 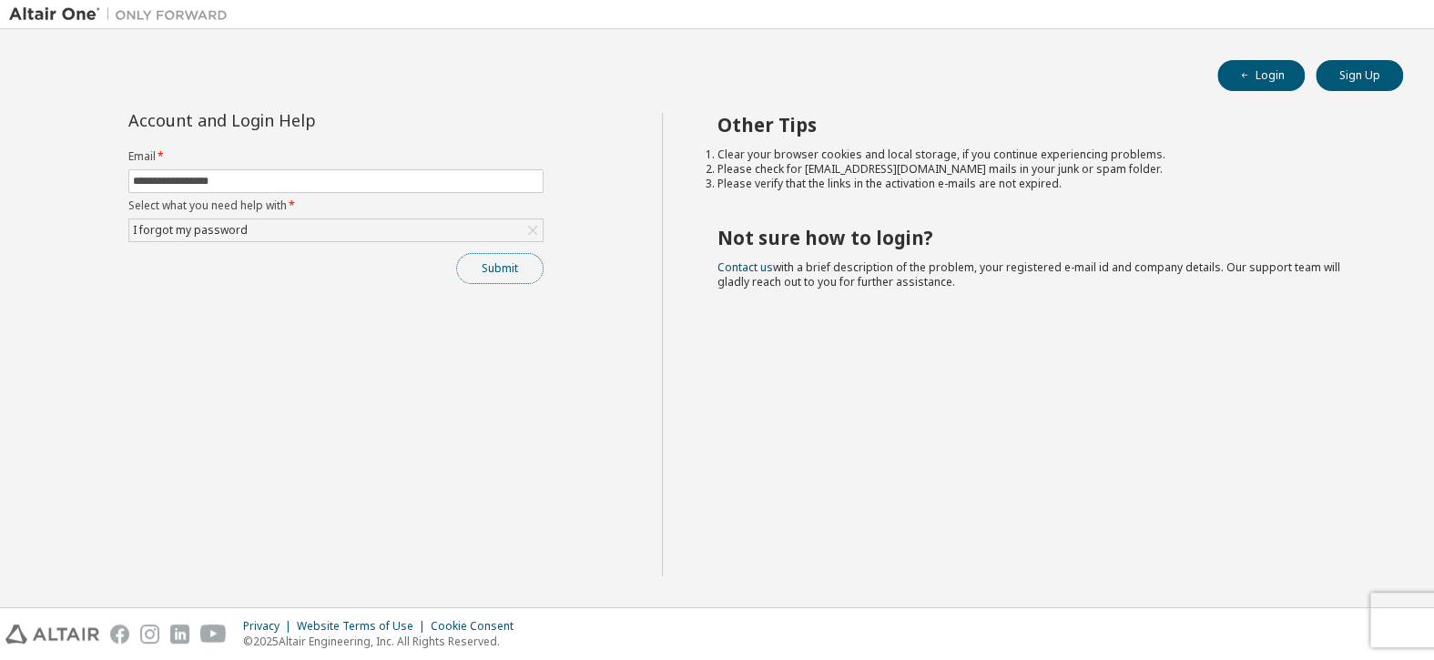 I want to click on img: facebook.svg, so click(x=119, y=634).